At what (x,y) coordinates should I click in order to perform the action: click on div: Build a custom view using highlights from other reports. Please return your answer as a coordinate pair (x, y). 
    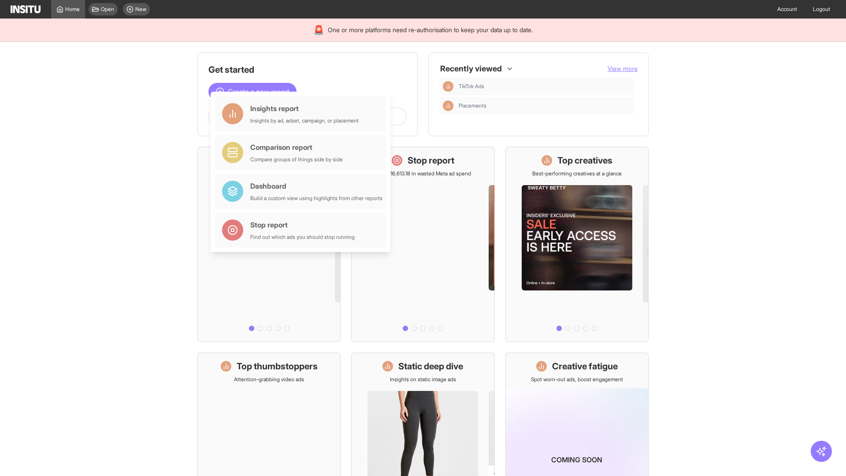
    Looking at the image, I should click on (316, 198).